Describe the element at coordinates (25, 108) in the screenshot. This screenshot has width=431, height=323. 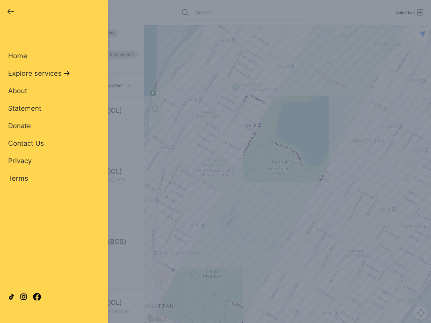
I see `a: Statement` at that location.